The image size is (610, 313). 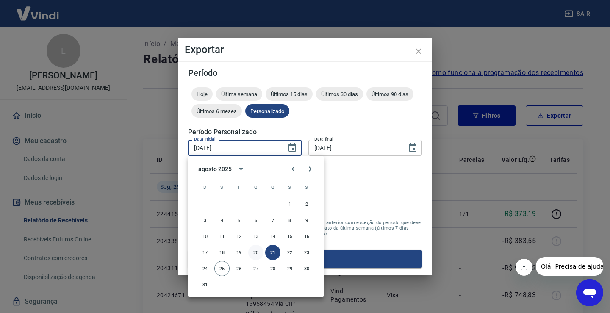 What do you see at coordinates (216, 111) in the screenshot?
I see `div: Últimos 6 meses` at bounding box center [216, 111].